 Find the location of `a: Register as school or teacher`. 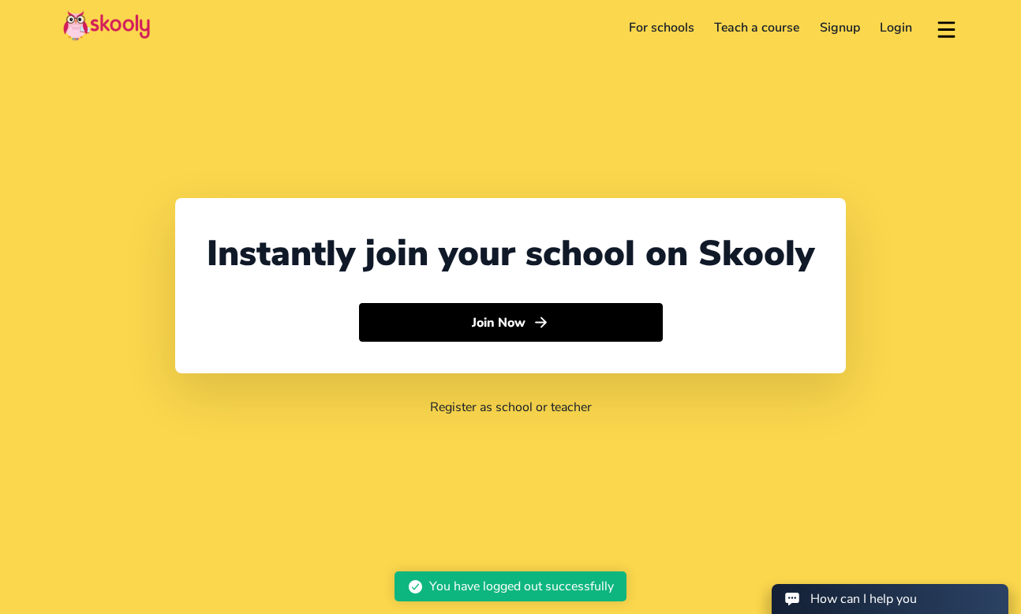

a: Register as school or teacher is located at coordinates (511, 407).